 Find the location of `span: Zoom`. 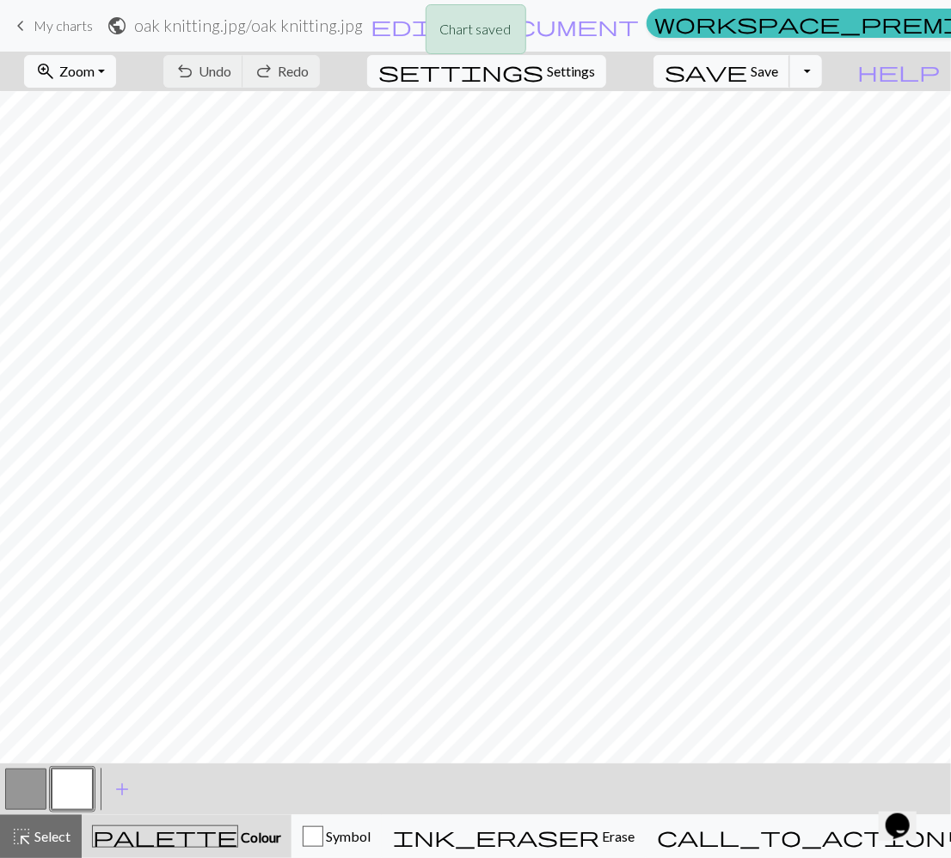

span: Zoom is located at coordinates (77, 71).